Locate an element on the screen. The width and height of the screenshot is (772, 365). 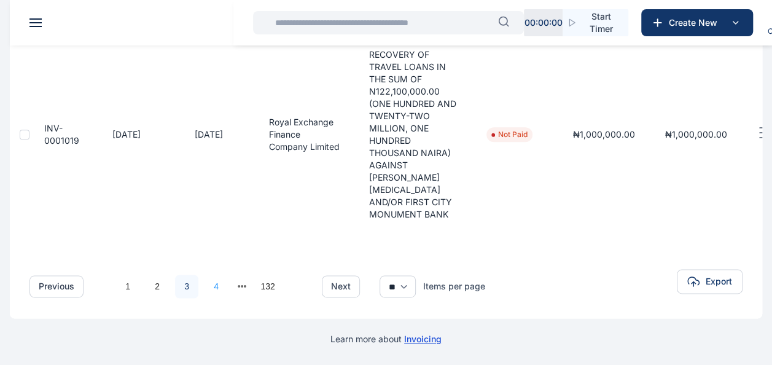
span: Create New is located at coordinates (696, 23).